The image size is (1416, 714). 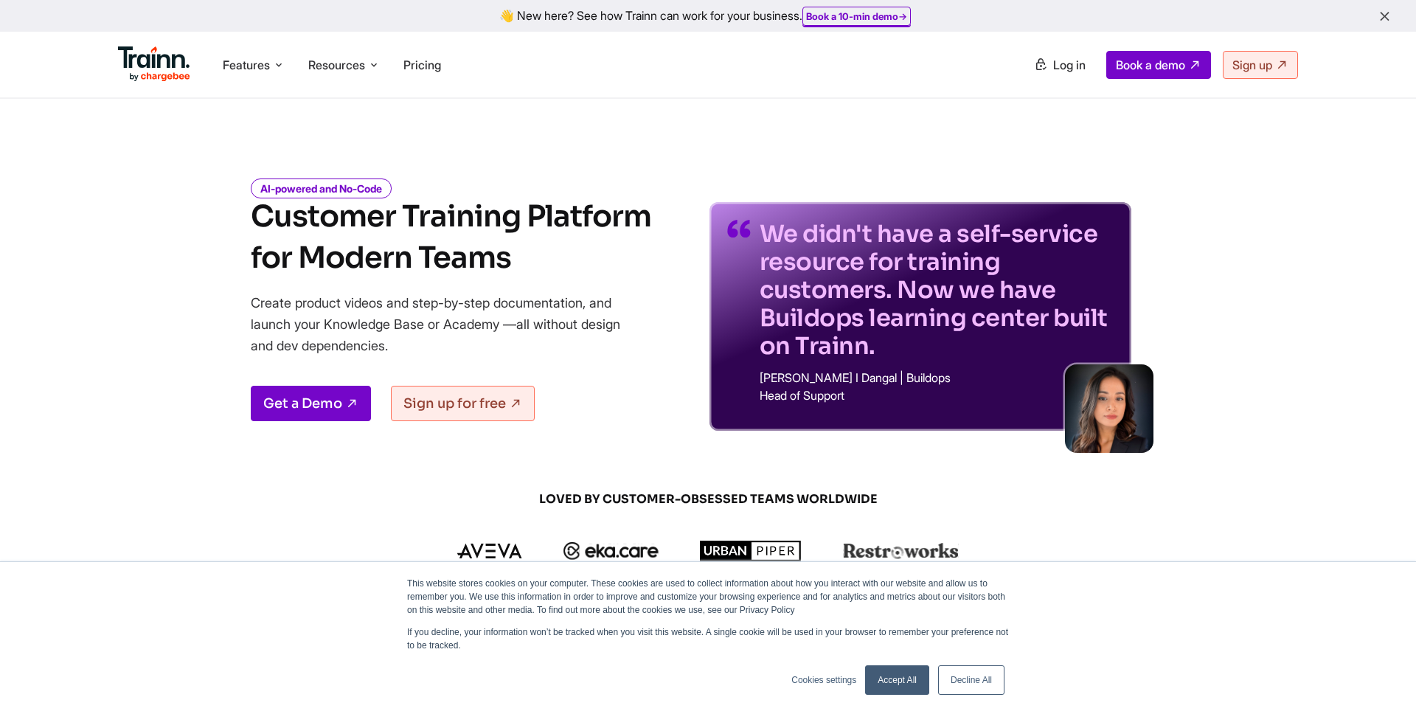 What do you see at coordinates (422, 65) in the screenshot?
I see `a: Pricing` at bounding box center [422, 65].